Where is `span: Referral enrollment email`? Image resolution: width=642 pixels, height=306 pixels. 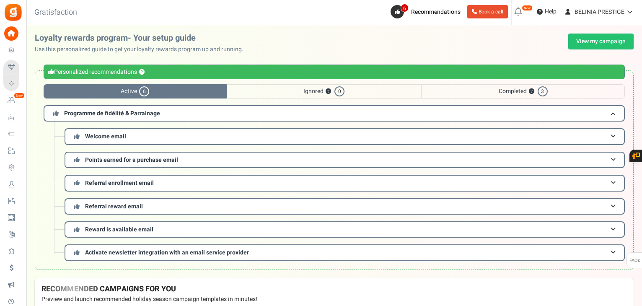 span: Referral enrollment email is located at coordinates (119, 183).